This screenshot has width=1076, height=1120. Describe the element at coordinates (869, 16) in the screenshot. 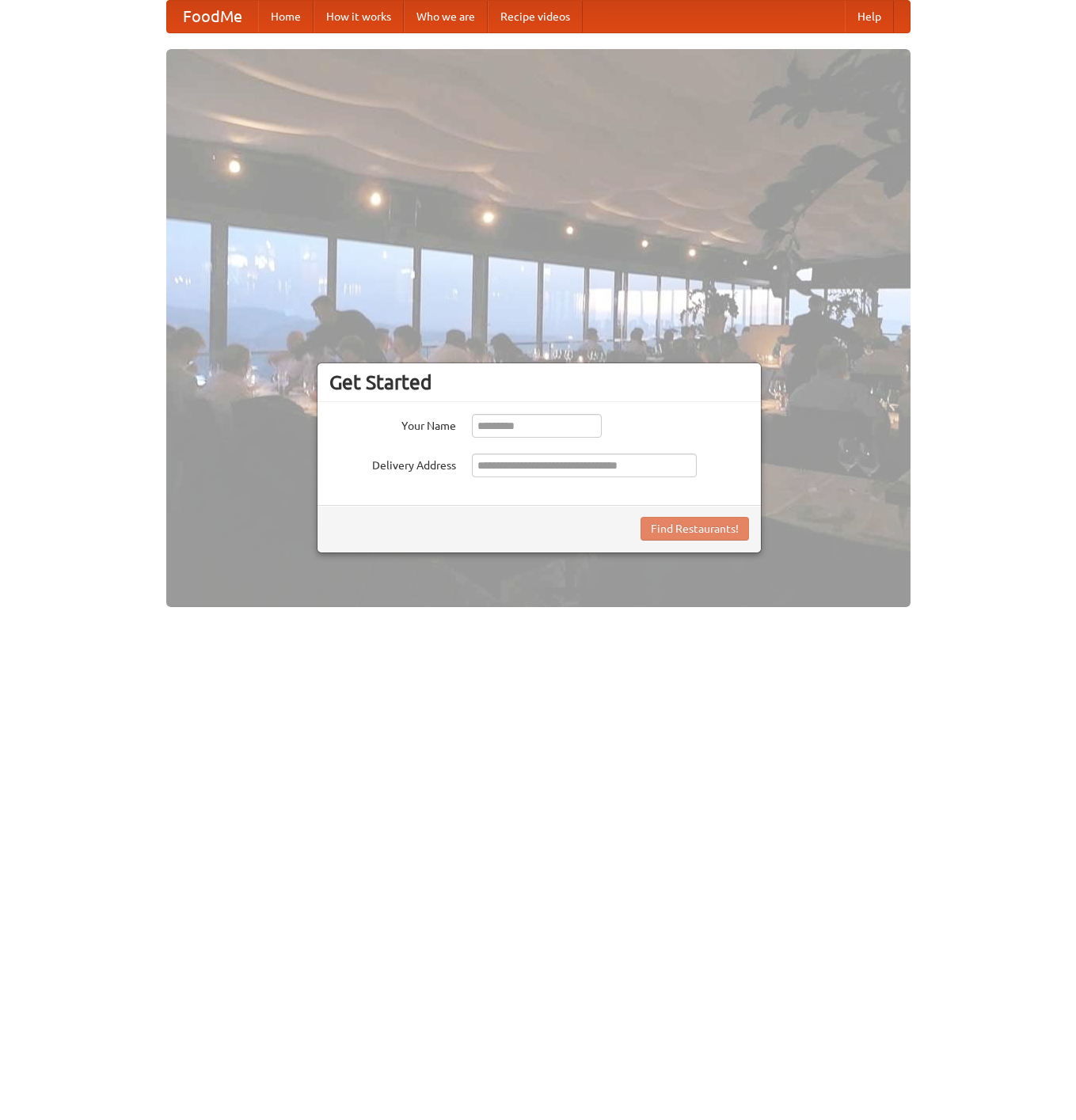

I see `a: Help` at that location.